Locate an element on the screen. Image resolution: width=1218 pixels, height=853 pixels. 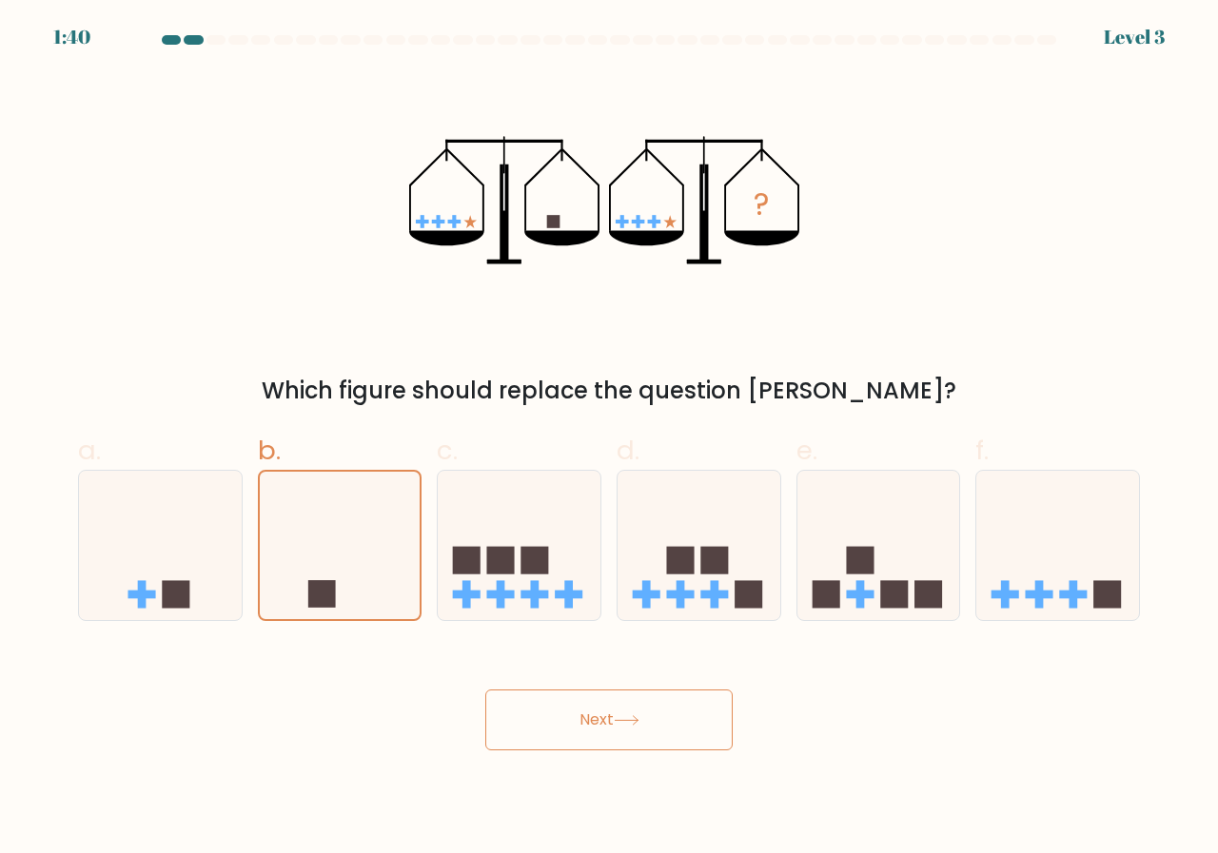
div: Level 3 is located at coordinates (1134, 37).